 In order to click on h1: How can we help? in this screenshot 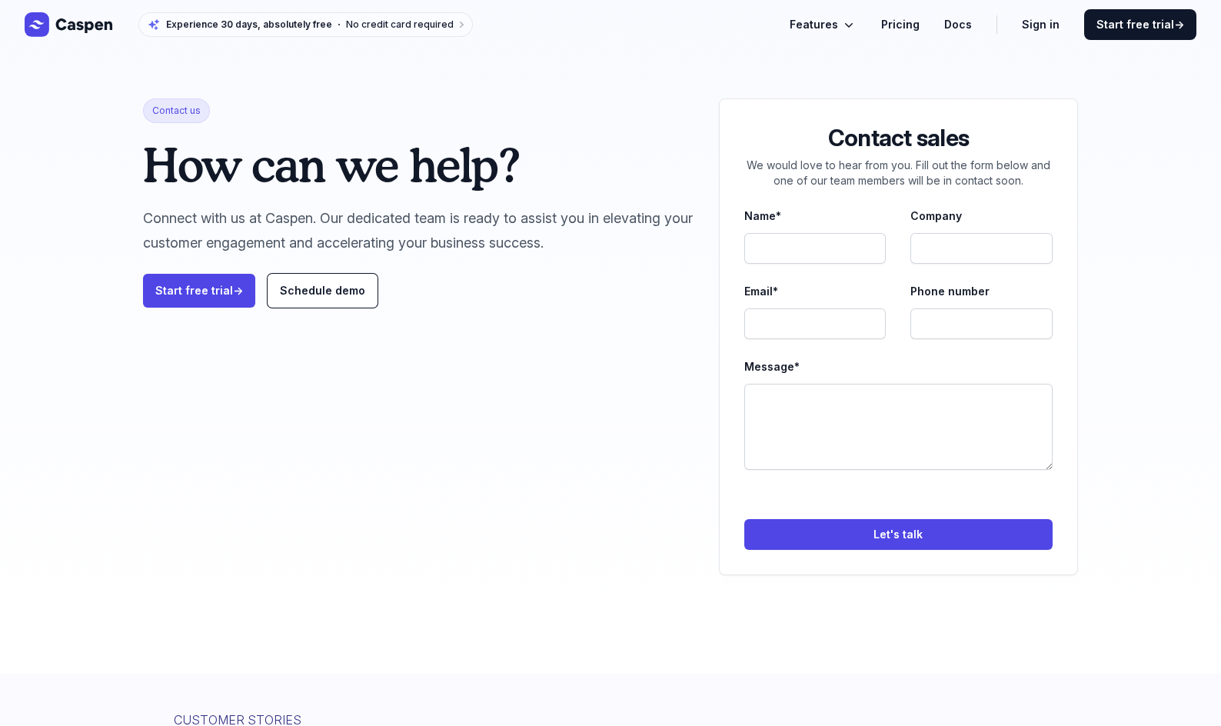, I will do `click(418, 165)`.